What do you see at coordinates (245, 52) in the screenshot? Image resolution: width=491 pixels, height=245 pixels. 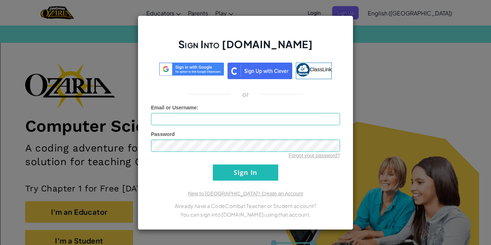 I see `div: Sign out` at bounding box center [245, 52].